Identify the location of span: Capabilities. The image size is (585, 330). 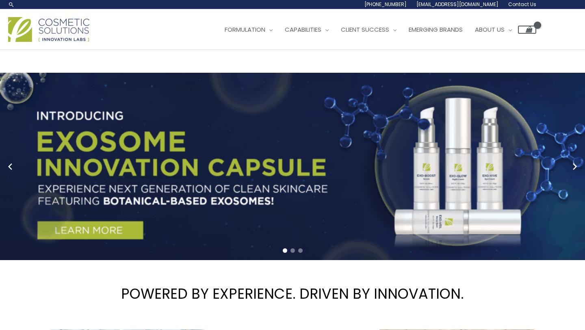
(303, 29).